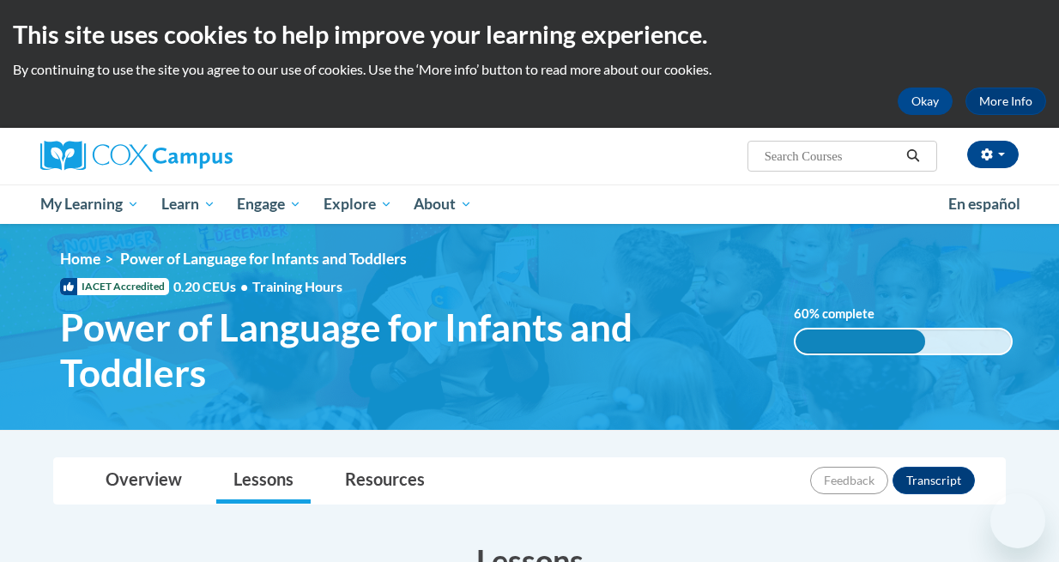 The width and height of the screenshot is (1059, 562). I want to click on a: More Info, so click(1005, 101).